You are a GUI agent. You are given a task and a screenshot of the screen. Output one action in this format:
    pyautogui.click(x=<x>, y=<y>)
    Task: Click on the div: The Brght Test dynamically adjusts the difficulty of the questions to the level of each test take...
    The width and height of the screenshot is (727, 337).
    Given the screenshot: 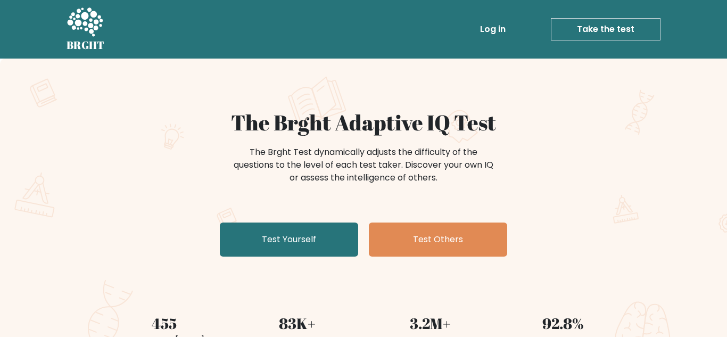 What is the action you would take?
    pyautogui.click(x=364, y=165)
    